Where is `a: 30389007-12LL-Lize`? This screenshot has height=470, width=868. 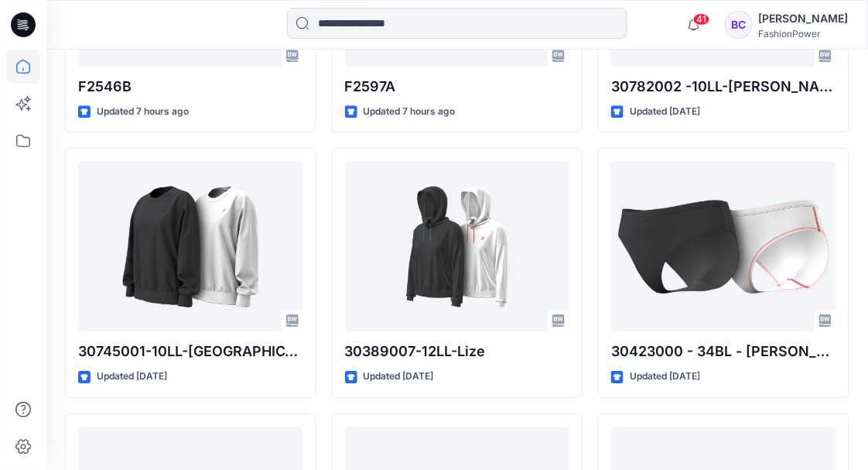
a: 30389007-12LL-Lize is located at coordinates (457, 246).